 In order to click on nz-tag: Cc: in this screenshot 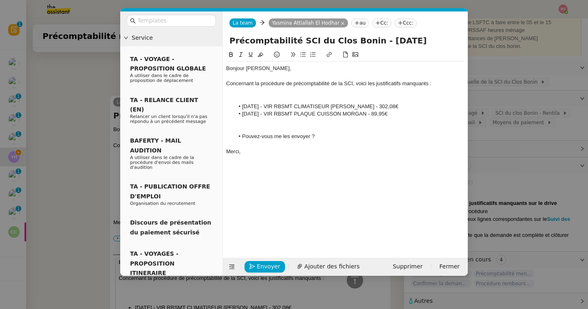, I will do `click(382, 23)`.